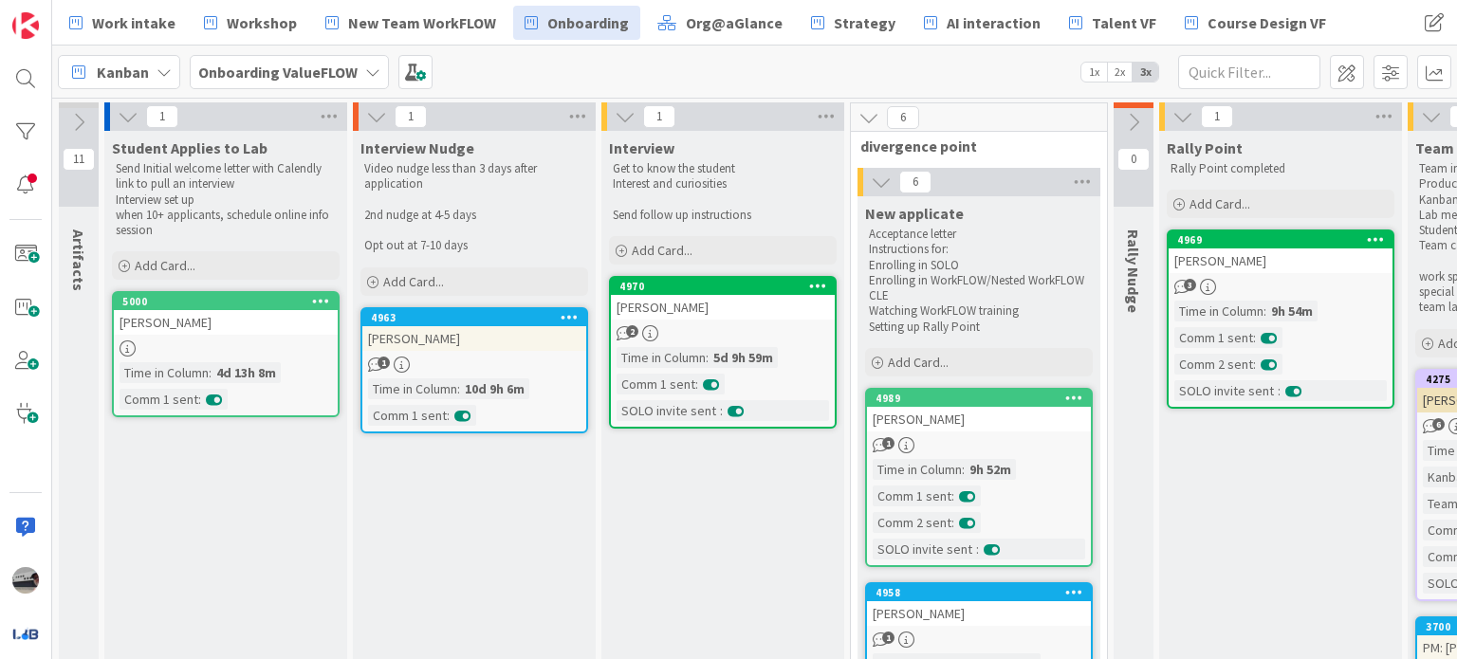  I want to click on span: Interview Nudge, so click(417, 148).